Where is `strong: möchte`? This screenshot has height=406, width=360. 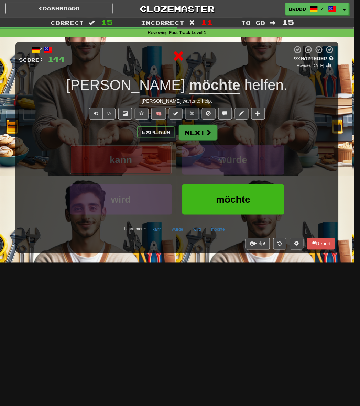 strong: möchte is located at coordinates (215, 86).